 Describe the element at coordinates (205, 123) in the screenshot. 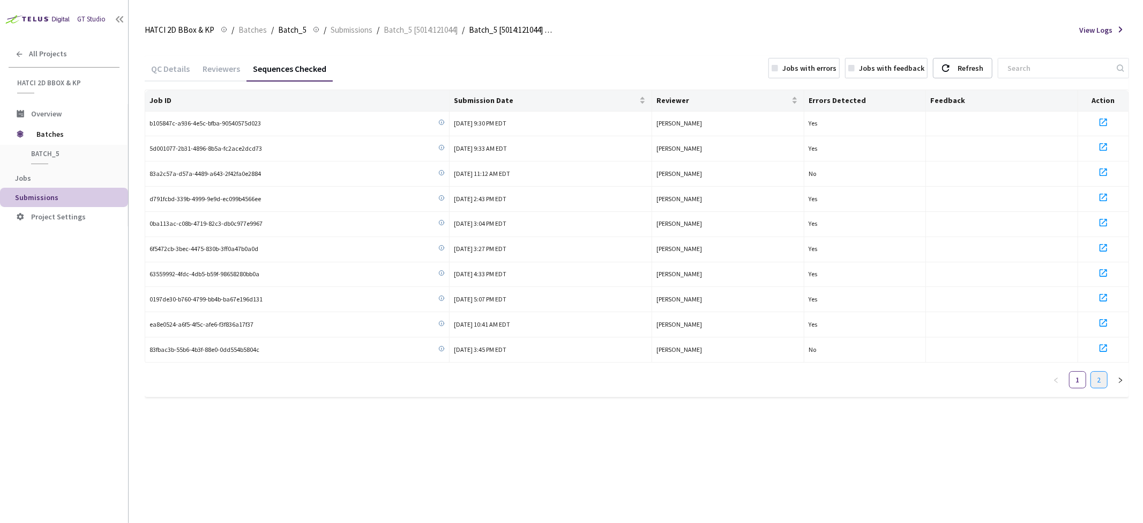

I see `span: b105847c-a936-4e5c-bfba-90540575d023` at that location.